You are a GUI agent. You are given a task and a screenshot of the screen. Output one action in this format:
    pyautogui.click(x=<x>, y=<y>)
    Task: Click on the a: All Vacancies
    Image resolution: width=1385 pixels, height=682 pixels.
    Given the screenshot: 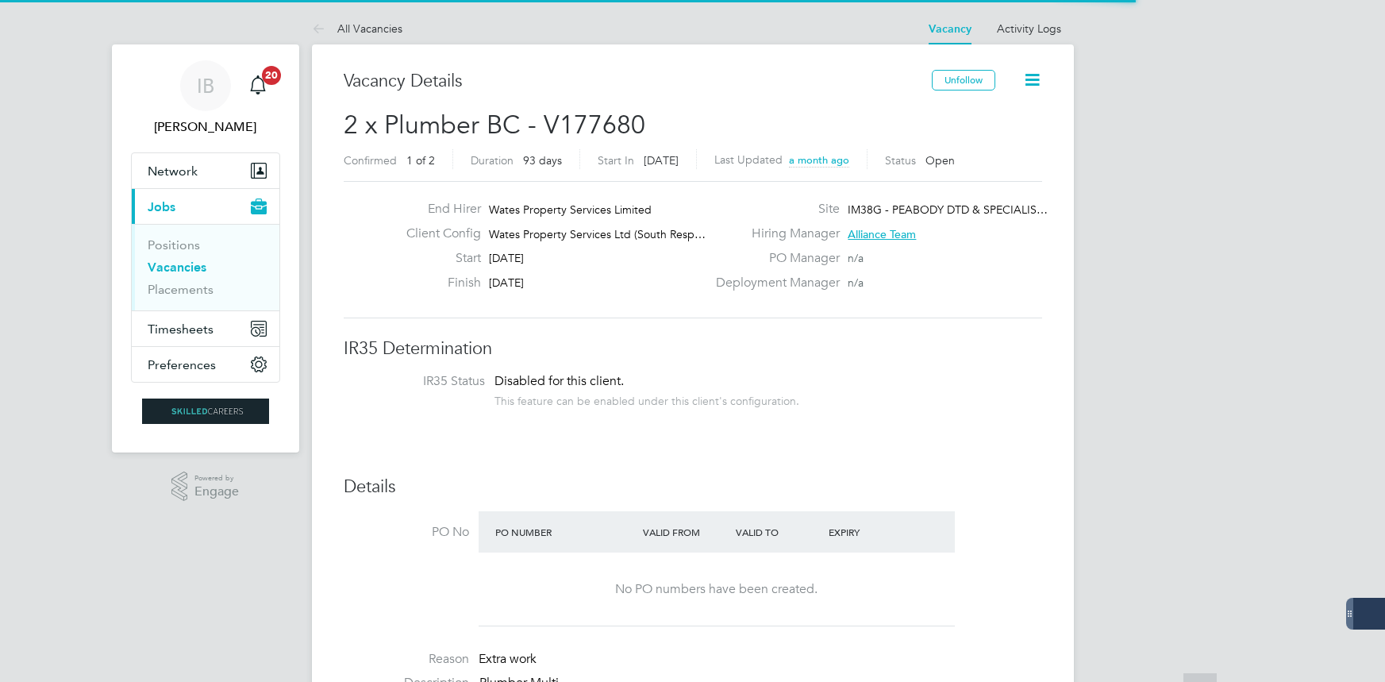 What is the action you would take?
    pyautogui.click(x=357, y=29)
    